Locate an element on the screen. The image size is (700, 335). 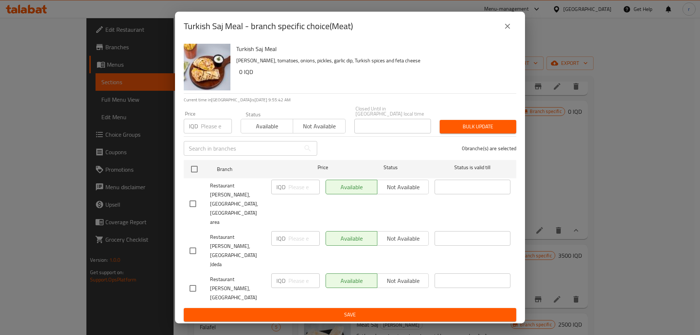
h6: Turkish Saj Meal is located at coordinates (374, 49).